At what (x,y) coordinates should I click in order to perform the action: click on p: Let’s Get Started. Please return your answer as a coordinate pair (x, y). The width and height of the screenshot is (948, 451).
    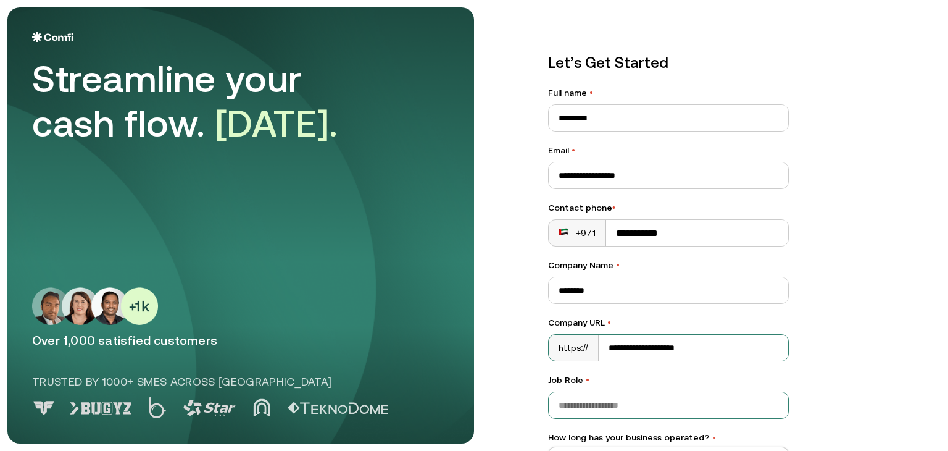
    Looking at the image, I should click on (669, 63).